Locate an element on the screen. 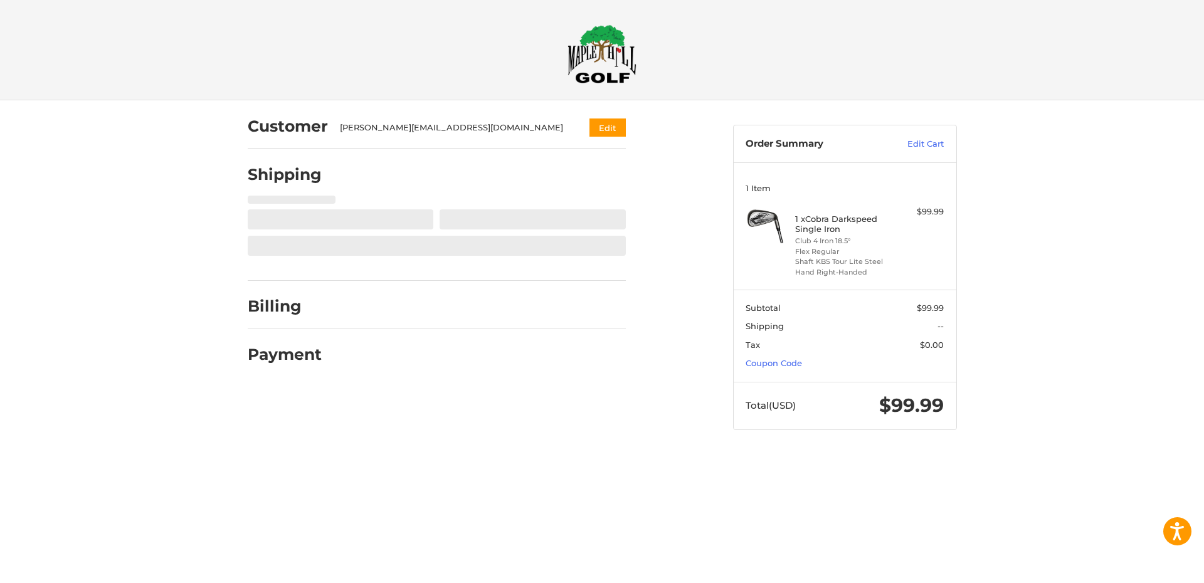 The width and height of the screenshot is (1204, 583). h2: Shipping is located at coordinates (285, 174).